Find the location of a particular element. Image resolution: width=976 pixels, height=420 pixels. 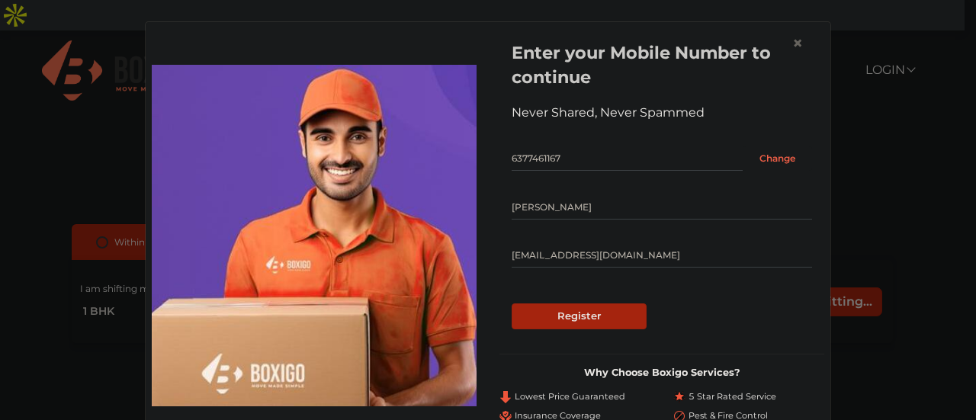

h3: Why Choose Boxigo Services? is located at coordinates (662, 372).